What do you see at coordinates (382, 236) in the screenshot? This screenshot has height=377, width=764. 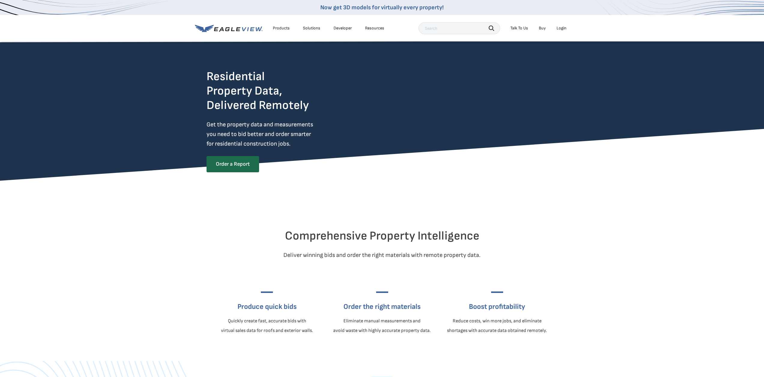 I see `h2: Comprehensive Property Intelligence` at bounding box center [382, 236].